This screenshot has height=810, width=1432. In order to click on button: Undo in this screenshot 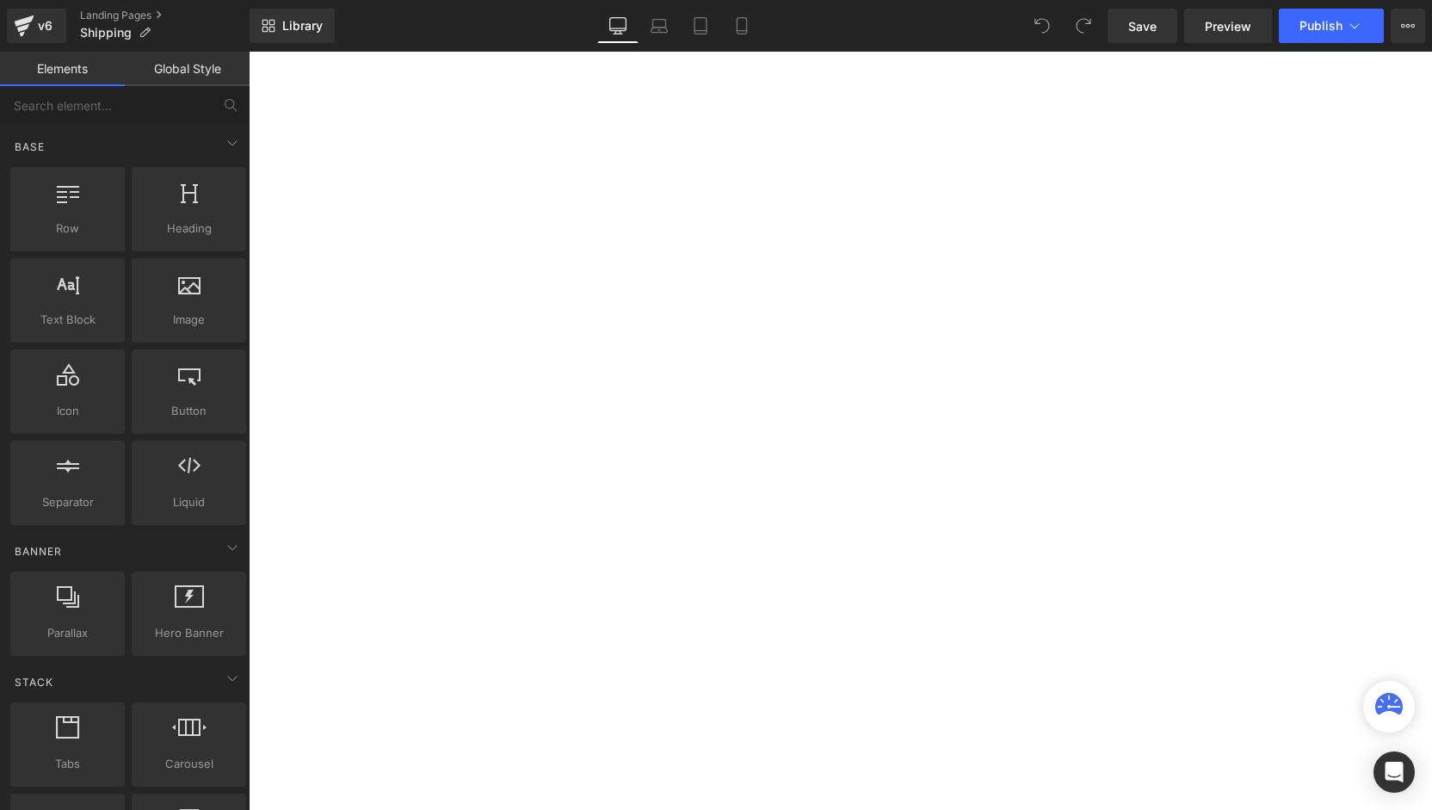, I will do `click(1042, 26)`.